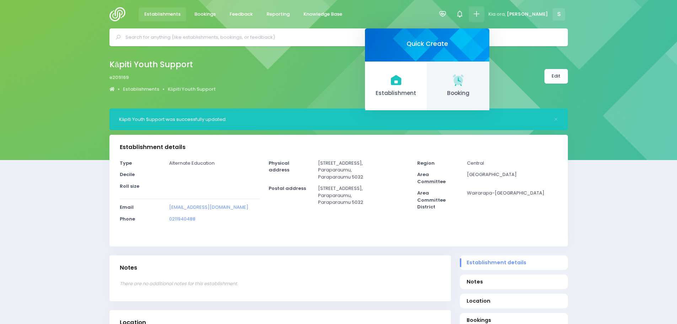 Image resolution: width=677 pixels, height=324 pixels. What do you see at coordinates (192, 89) in the screenshot?
I see `a: Kāpiti Youth Support` at bounding box center [192, 89].